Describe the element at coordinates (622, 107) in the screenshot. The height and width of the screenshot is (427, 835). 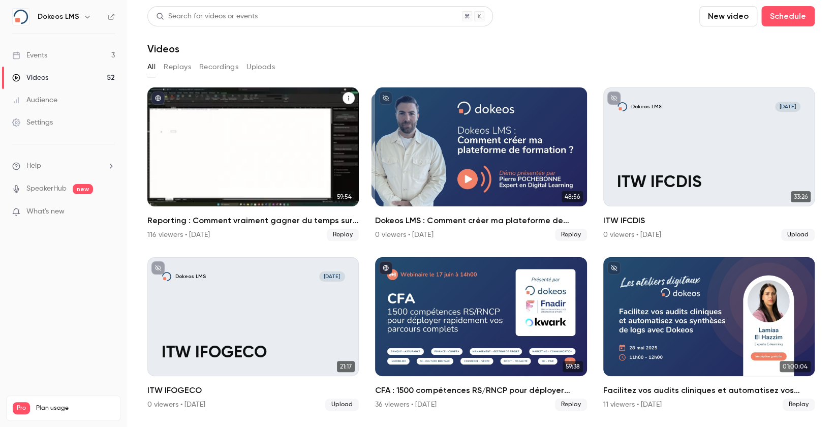
I see `img: ITW IFCDIS` at that location.